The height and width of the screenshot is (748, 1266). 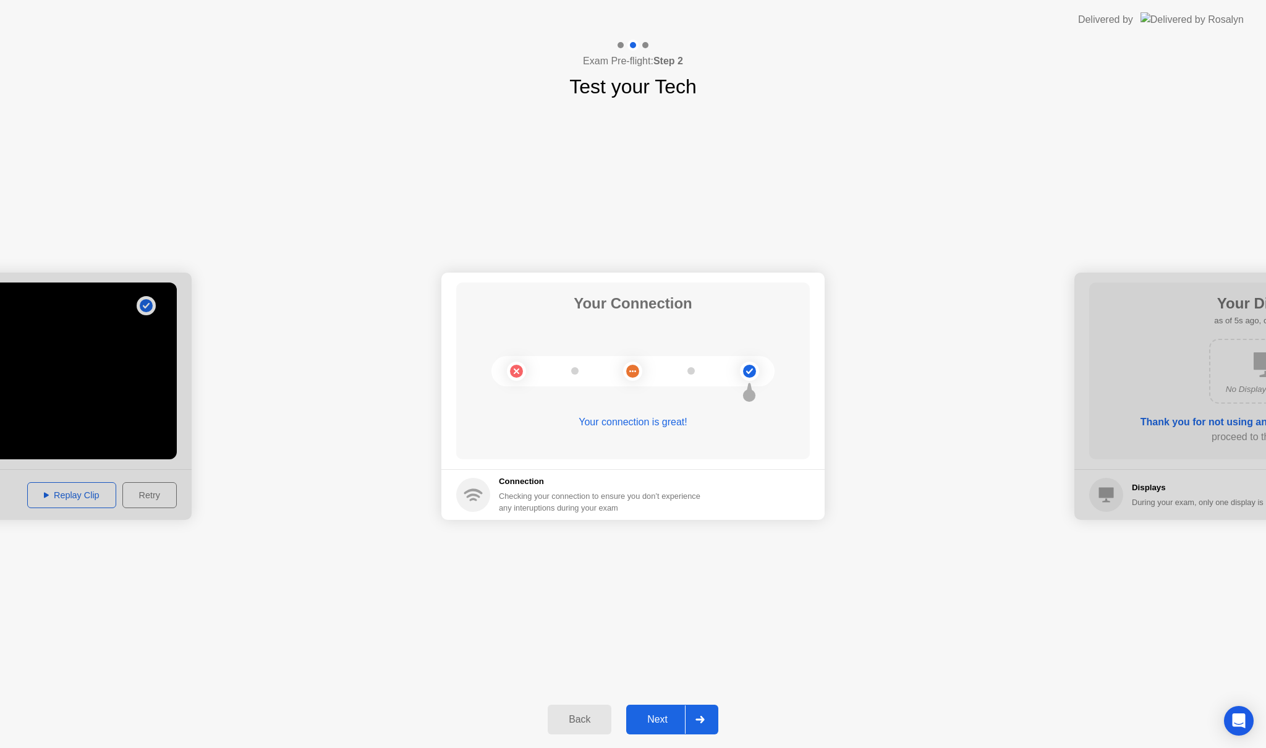 What do you see at coordinates (1192, 19) in the screenshot?
I see `img: Delivered by Rosalyn` at bounding box center [1192, 19].